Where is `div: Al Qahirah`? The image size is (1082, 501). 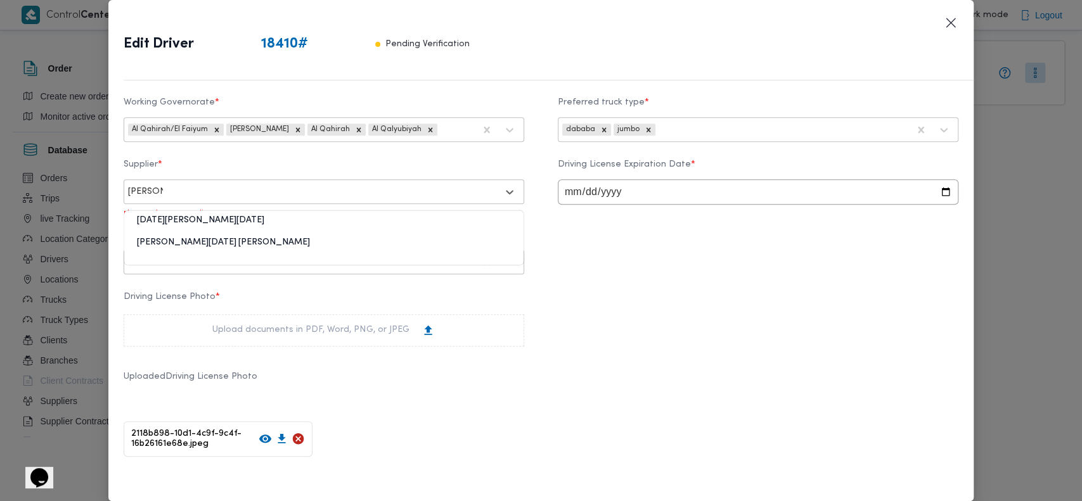 div: Al Qahirah is located at coordinates (330, 130).